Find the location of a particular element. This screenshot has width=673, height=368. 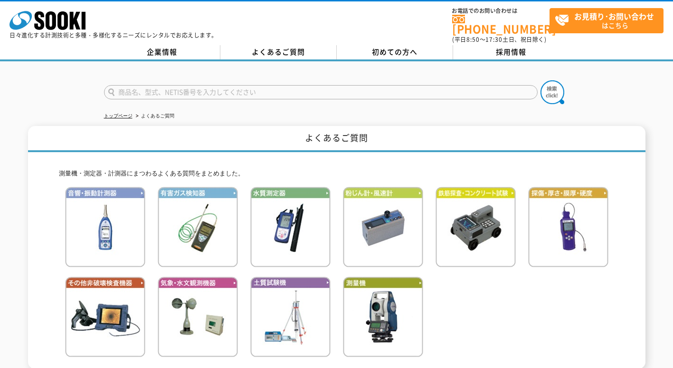

p: 日々進化する計測技術と多種・多様化するニーズにレンタルでお応えします。 is located at coordinates (114, 35).